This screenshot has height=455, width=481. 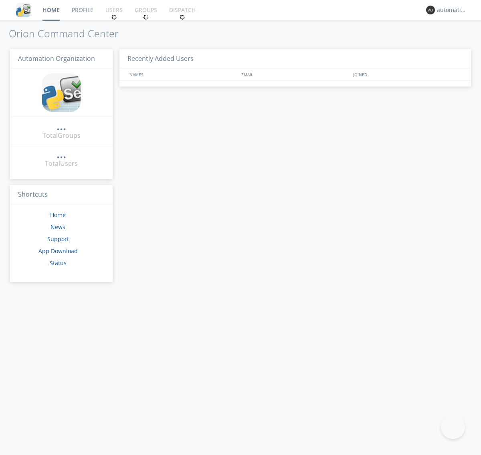 What do you see at coordinates (58, 263) in the screenshot?
I see `a: Status` at bounding box center [58, 263].